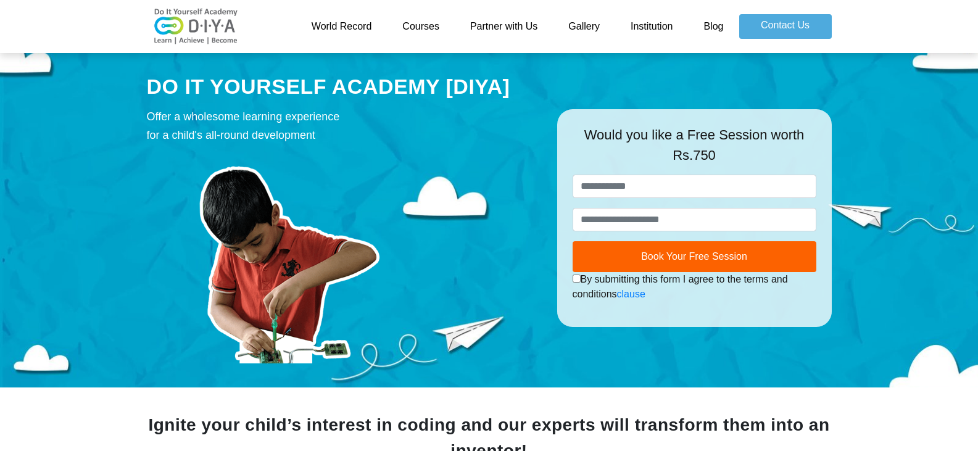 This screenshot has width=978, height=451. Describe the element at coordinates (342, 27) in the screenshot. I see `a: World Record` at that location.